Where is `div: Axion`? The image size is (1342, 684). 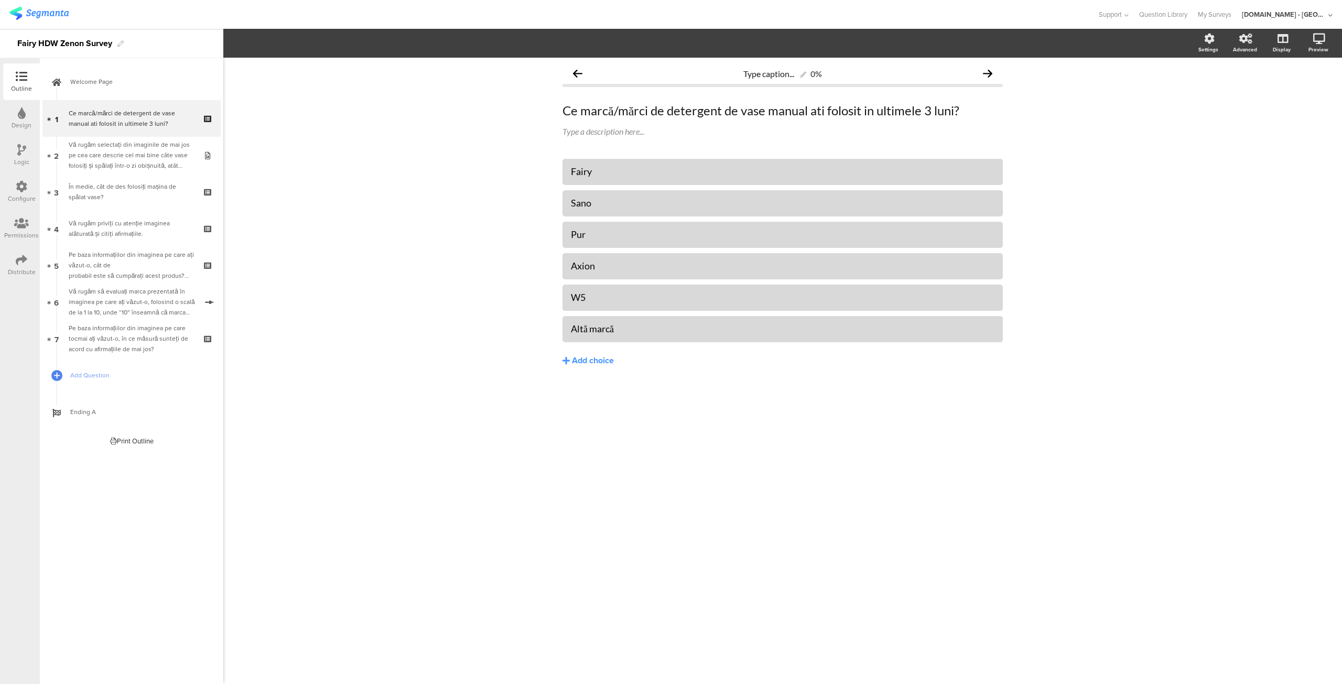
div: Axion is located at coordinates (782, 266).